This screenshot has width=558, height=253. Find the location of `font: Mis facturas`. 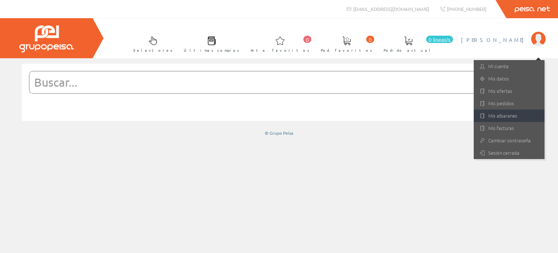

font: Mis facturas is located at coordinates (501, 128).